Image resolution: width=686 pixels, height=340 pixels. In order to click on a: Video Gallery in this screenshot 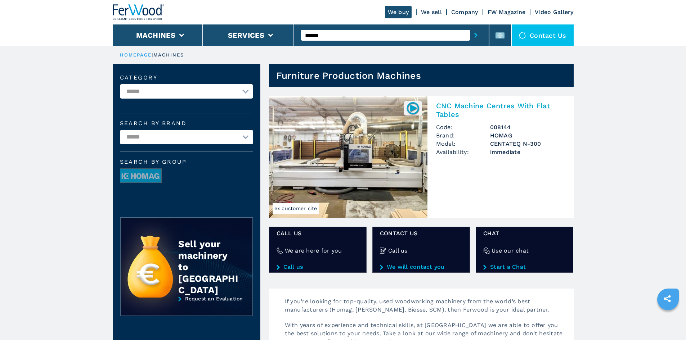, I will do `click(554, 12)`.